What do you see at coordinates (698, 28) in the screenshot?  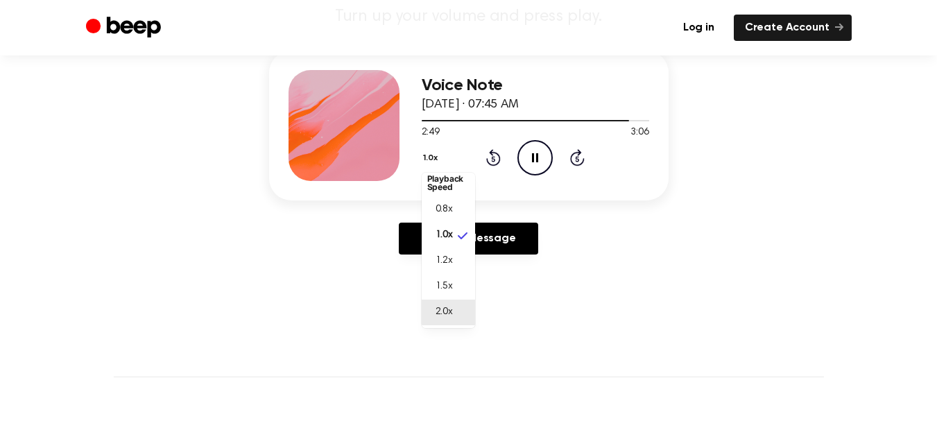 I see `a: Log in` at bounding box center [698, 28].